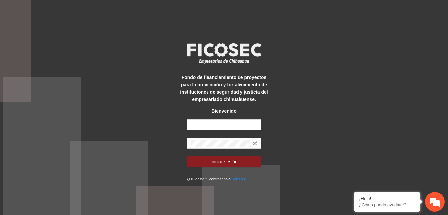  I want to click on a: Click aqui, so click(238, 179).